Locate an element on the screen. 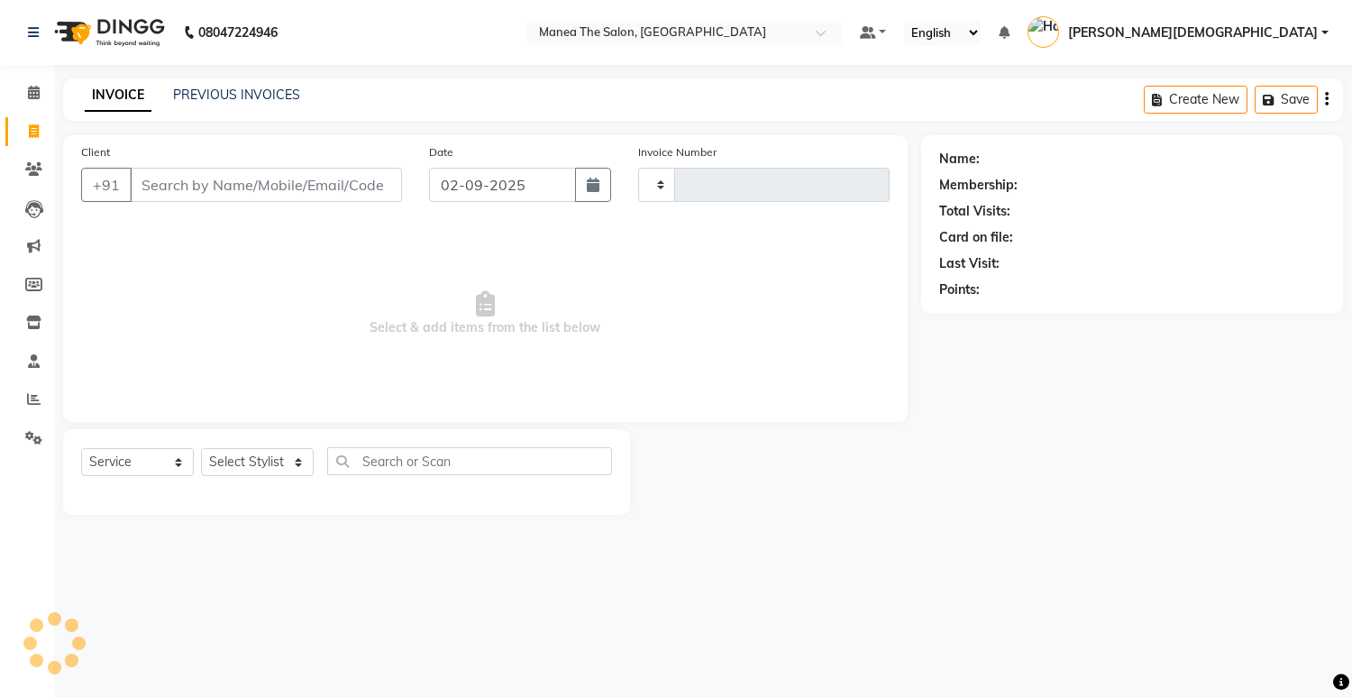  div: Total Visits: is located at coordinates (974, 211).